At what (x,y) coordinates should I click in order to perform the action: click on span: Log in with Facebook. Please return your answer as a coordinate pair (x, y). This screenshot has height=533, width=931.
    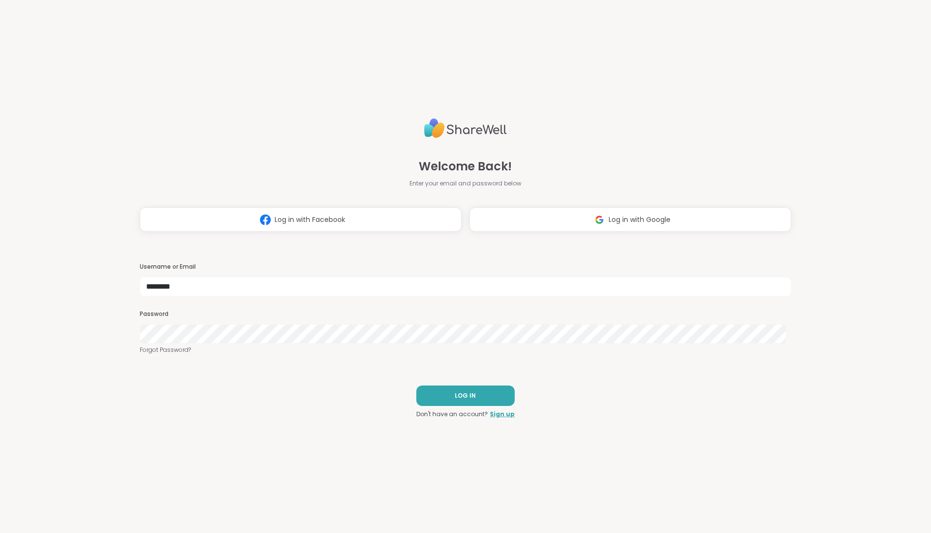
    Looking at the image, I should click on (310, 220).